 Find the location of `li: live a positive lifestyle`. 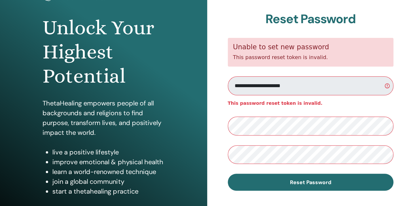

li: live a positive lifestyle is located at coordinates (108, 152).